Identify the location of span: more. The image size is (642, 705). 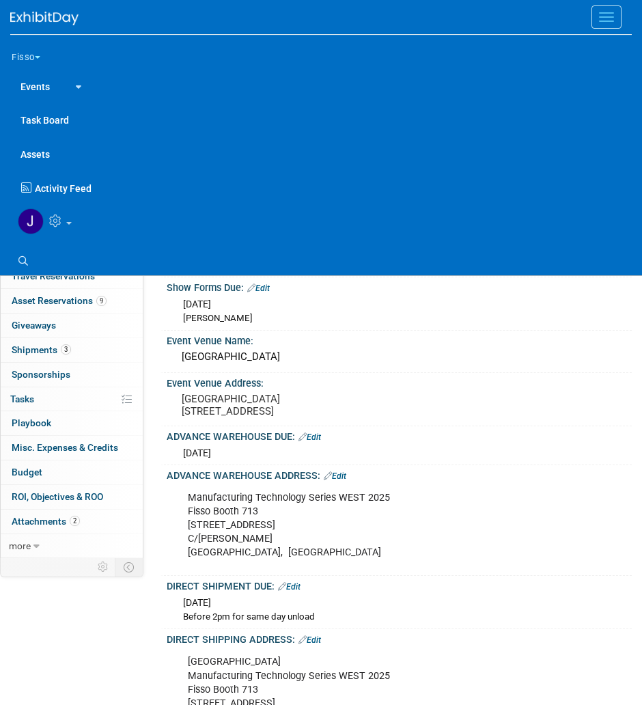
(20, 546).